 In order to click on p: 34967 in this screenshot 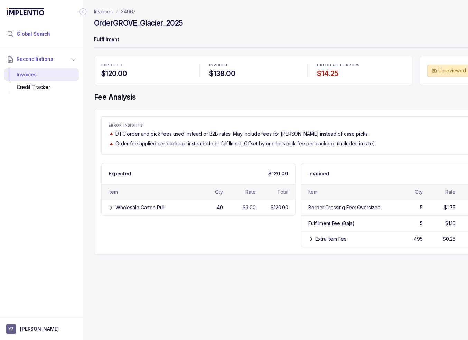, I will do `click(128, 12)`.